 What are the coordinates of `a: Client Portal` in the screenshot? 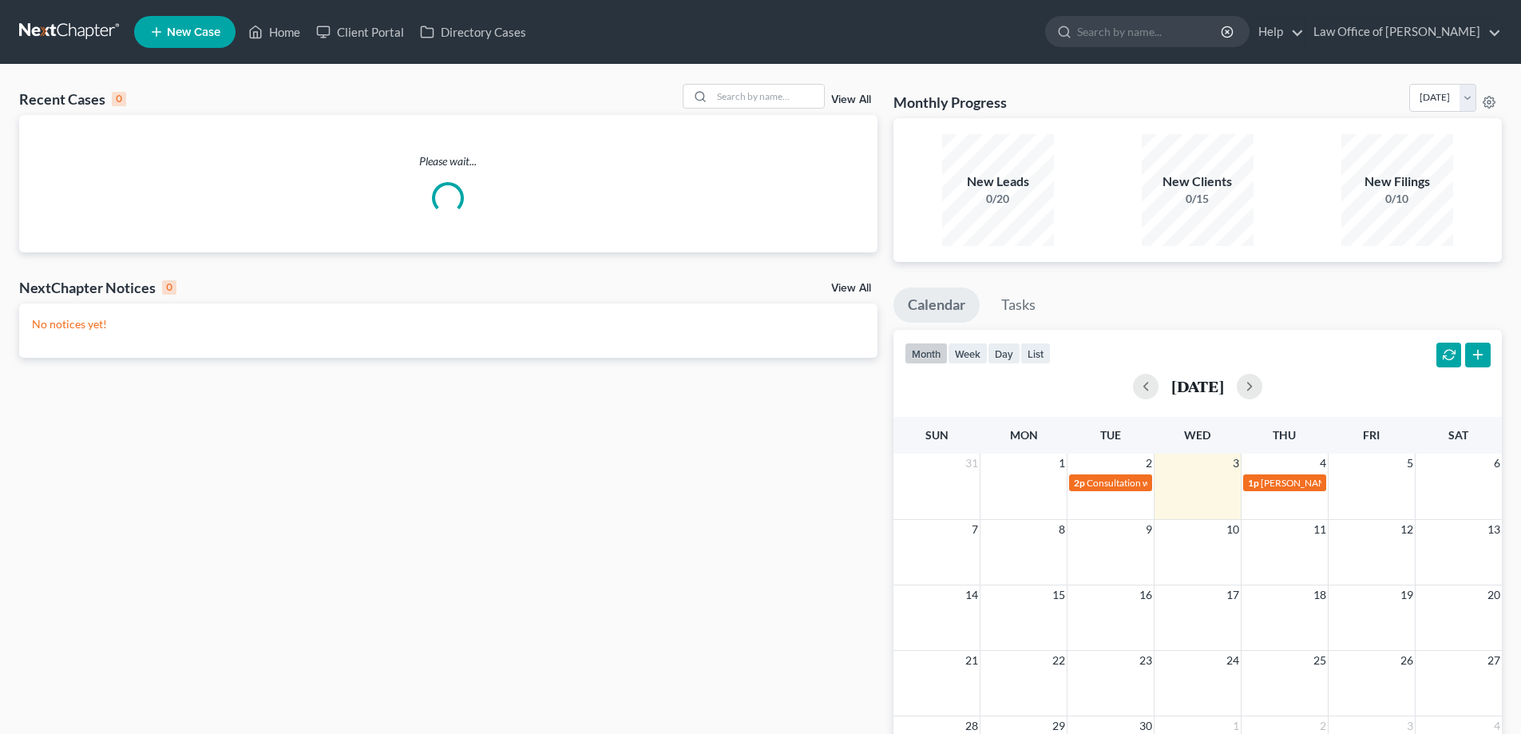 It's located at (360, 32).